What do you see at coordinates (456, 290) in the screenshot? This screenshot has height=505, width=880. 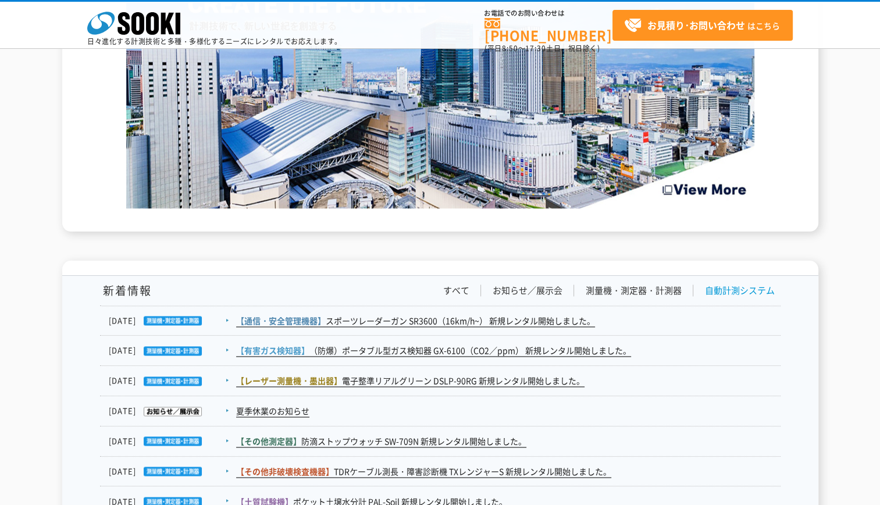 I see `a: すべて` at bounding box center [456, 290].